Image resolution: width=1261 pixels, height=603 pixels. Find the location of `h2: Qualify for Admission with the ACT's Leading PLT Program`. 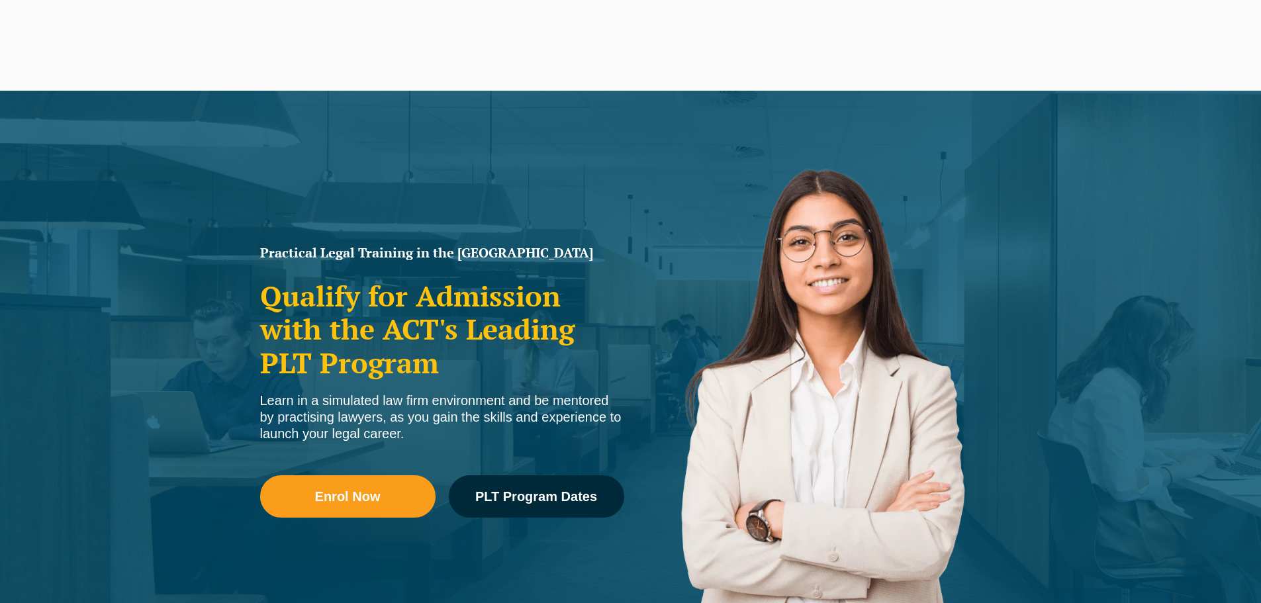

h2: Qualify for Admission with the ACT's Leading PLT Program is located at coordinates (442, 329).